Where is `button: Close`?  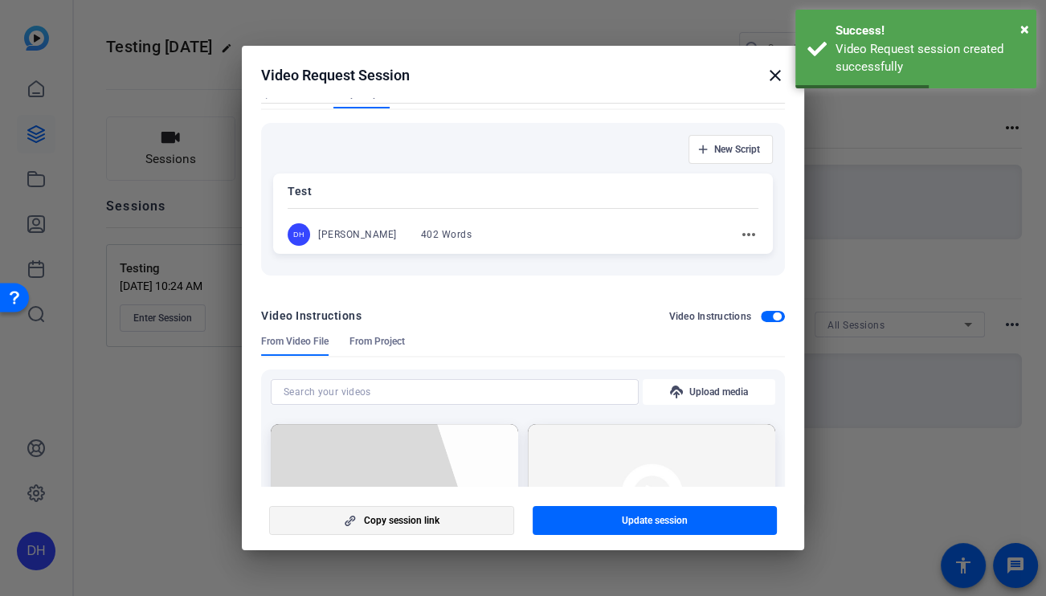
button: Close is located at coordinates (1024, 29).